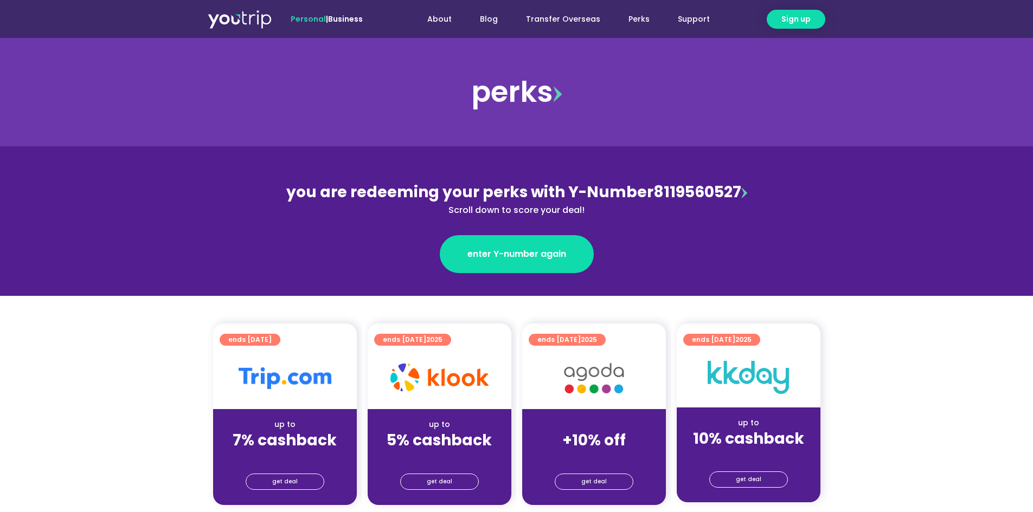 Image resolution: width=1033 pixels, height=512 pixels. What do you see at coordinates (439, 440) in the screenshot?
I see `strong: 5% cashback` at bounding box center [439, 440].